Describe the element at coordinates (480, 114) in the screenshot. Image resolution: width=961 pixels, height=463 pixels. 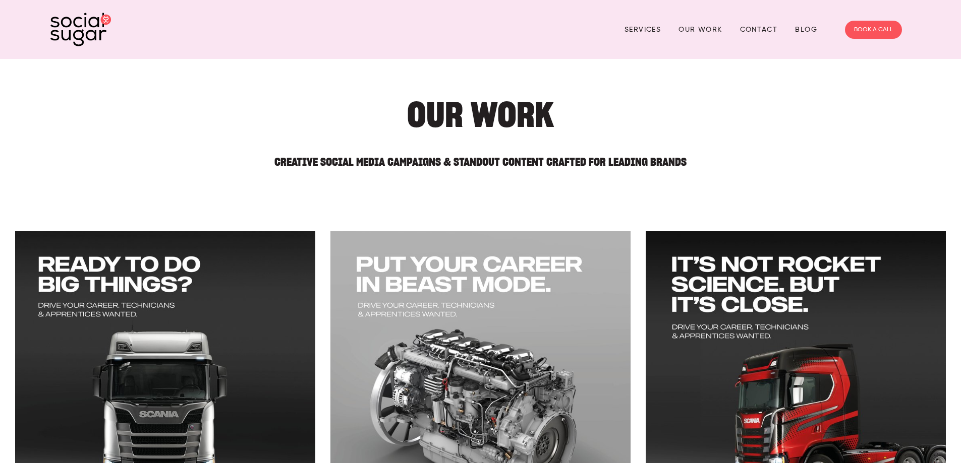
I see `h1: Our Work` at that location.